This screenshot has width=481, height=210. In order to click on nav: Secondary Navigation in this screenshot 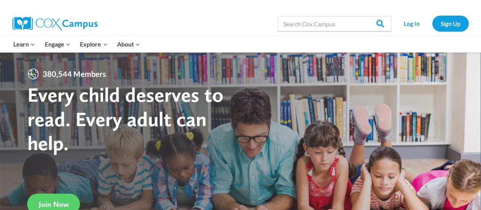, I will do `click(432, 23)`.